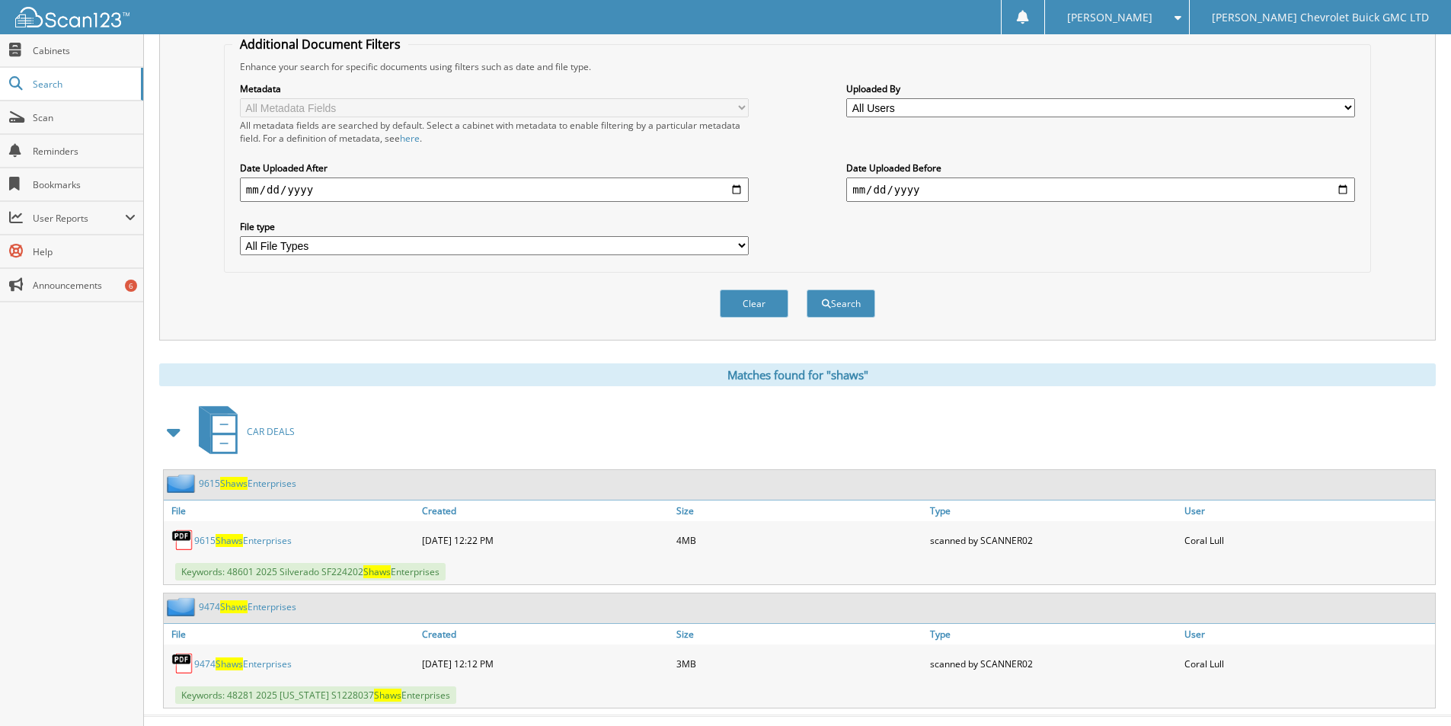 The width and height of the screenshot is (1451, 726). I want to click on label: Date Uploaded After, so click(494, 168).